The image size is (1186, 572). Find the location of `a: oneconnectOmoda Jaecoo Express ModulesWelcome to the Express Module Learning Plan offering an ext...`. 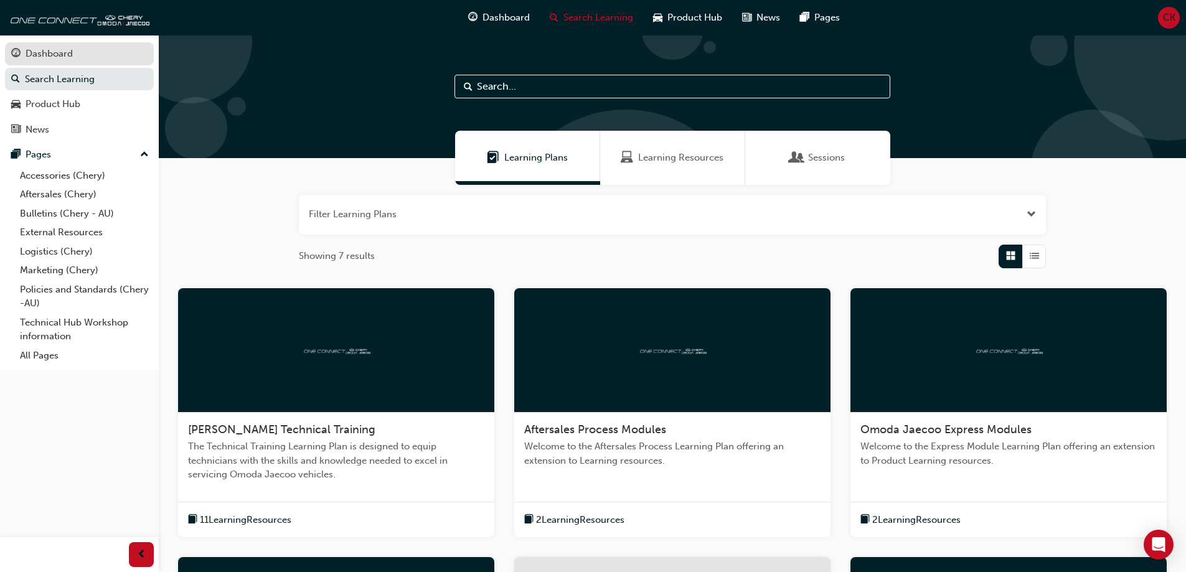

a: oneconnectOmoda Jaecoo Express ModulesWelcome to the Express Module Learning Plan offering an ext... is located at coordinates (1009, 413).